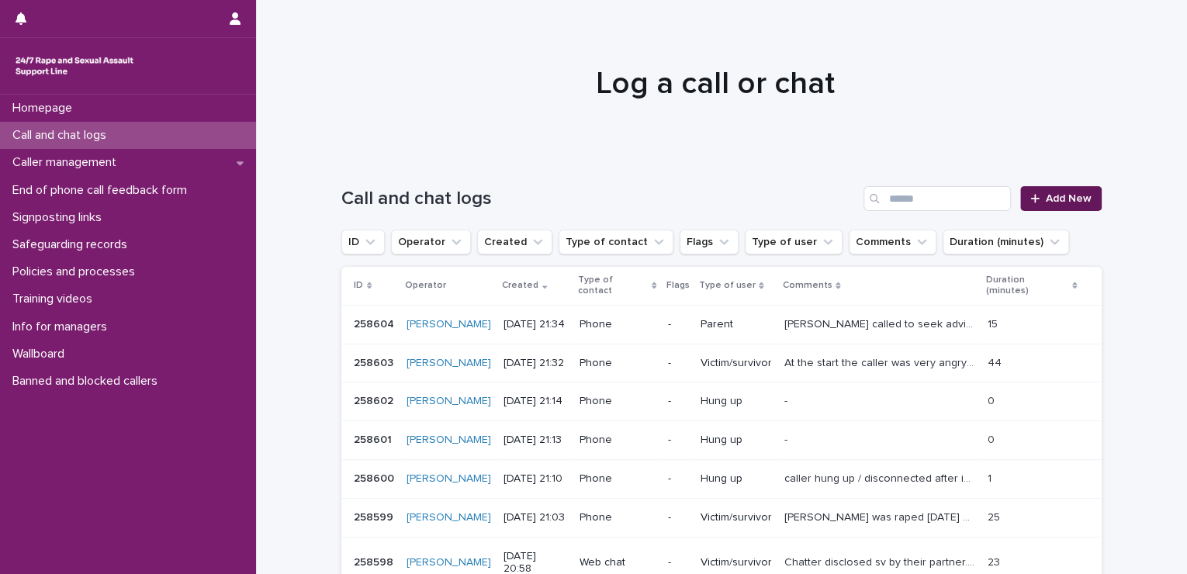 The height and width of the screenshot is (574, 1187). I want to click on button: Type of contact, so click(616, 242).